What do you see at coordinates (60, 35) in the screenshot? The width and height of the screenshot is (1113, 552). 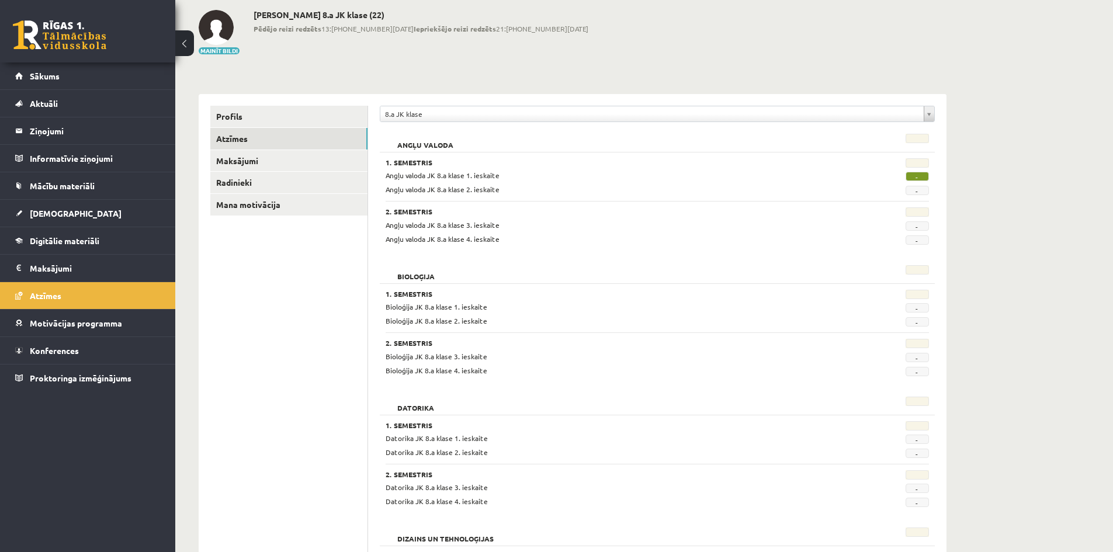 I see `a: Rīgas 1. Tālmācības vidusskola` at bounding box center [60, 35].